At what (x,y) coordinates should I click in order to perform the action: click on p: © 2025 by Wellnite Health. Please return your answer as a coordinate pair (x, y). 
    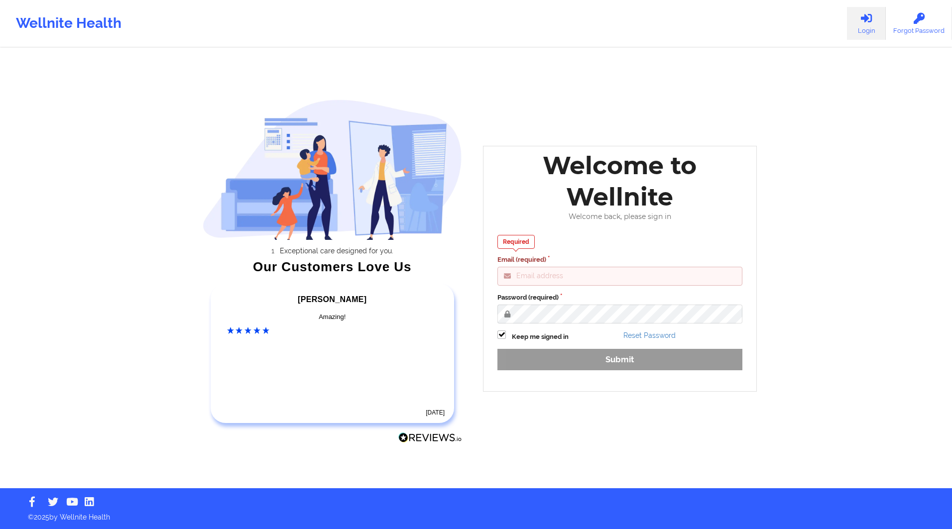
    Looking at the image, I should click on (476, 514).